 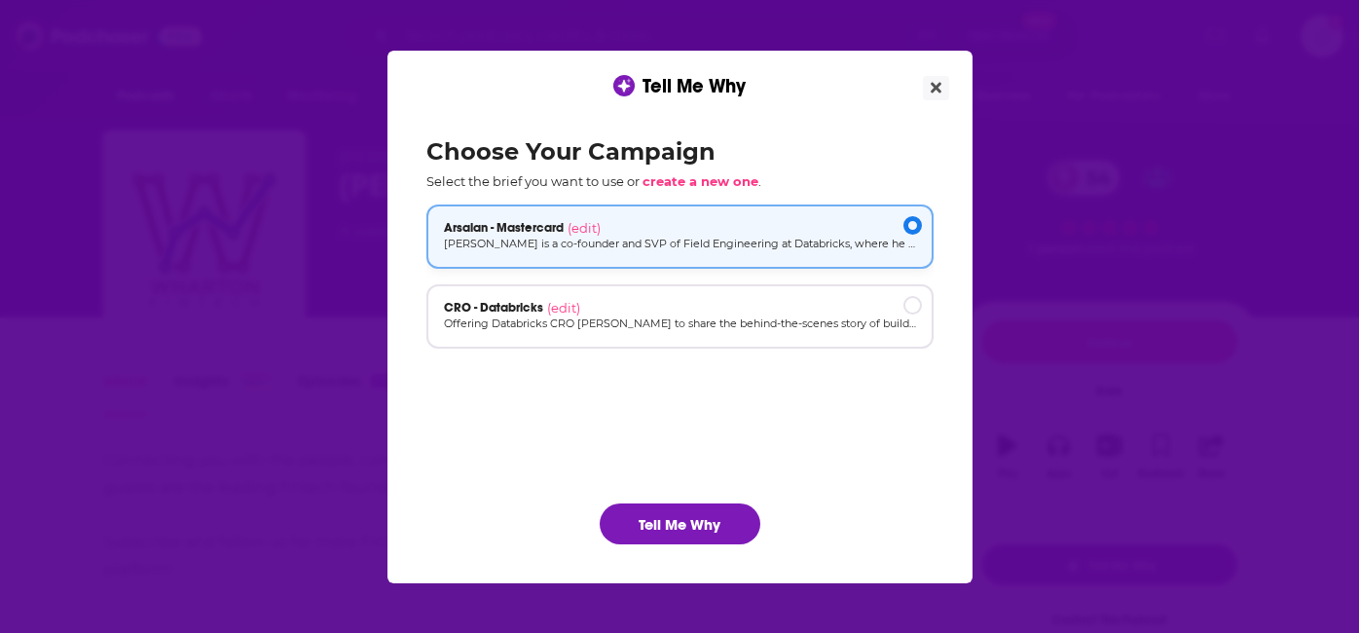 I want to click on span: CRO - Databricks, so click(x=493, y=308).